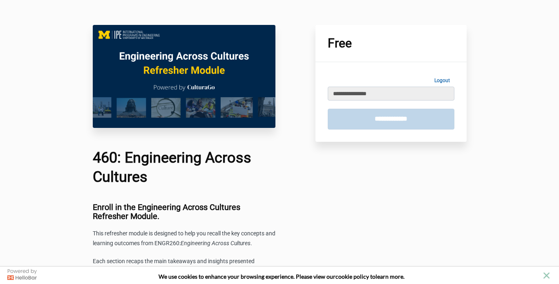  Describe the element at coordinates (373, 276) in the screenshot. I see `strong: to` at that location.